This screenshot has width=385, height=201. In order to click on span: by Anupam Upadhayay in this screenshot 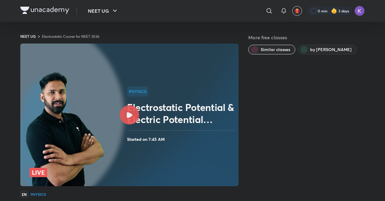, I will do `click(331, 50)`.